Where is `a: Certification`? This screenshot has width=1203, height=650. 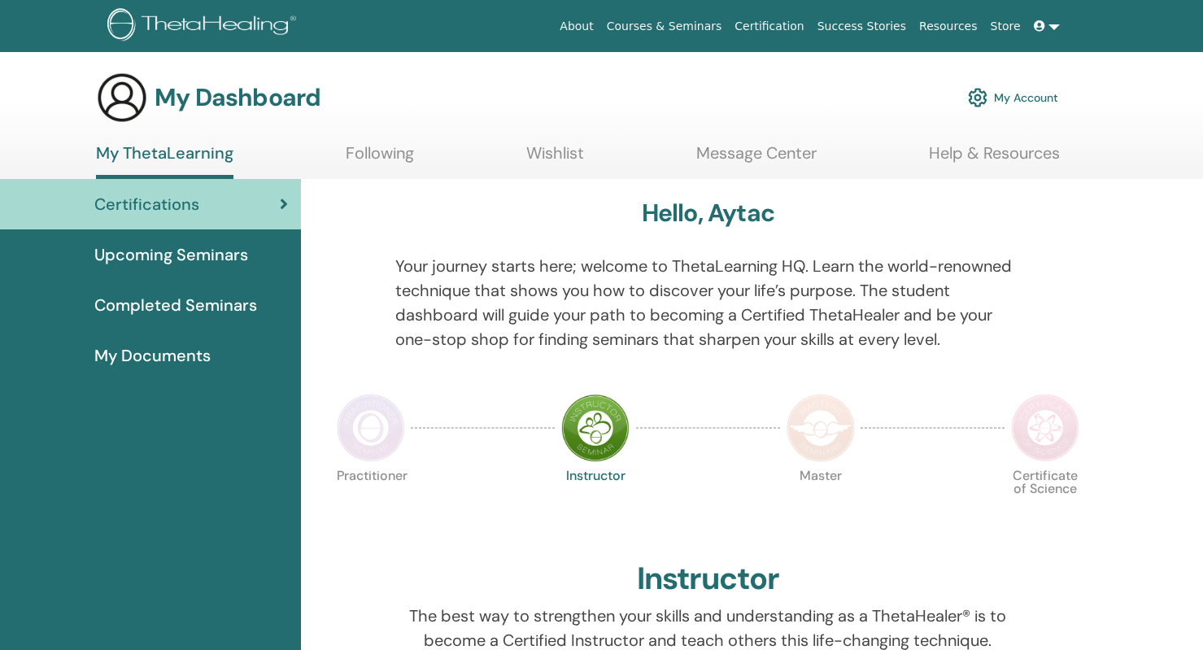 a: Certification is located at coordinates (769, 26).